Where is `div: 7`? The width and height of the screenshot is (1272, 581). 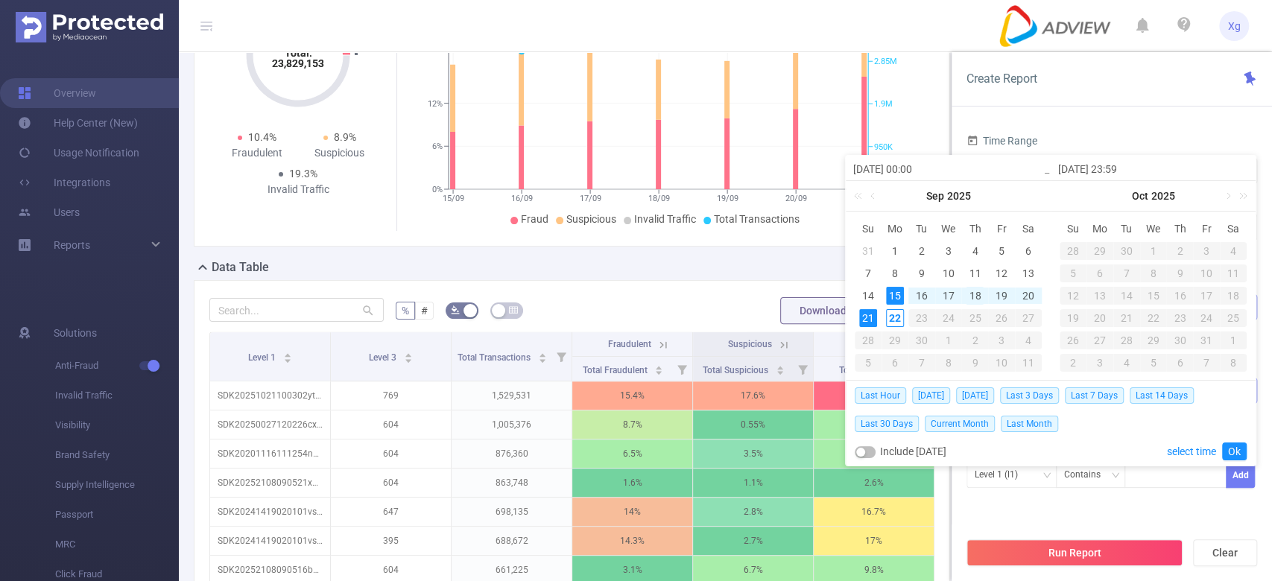
div: 7 is located at coordinates (922, 363).